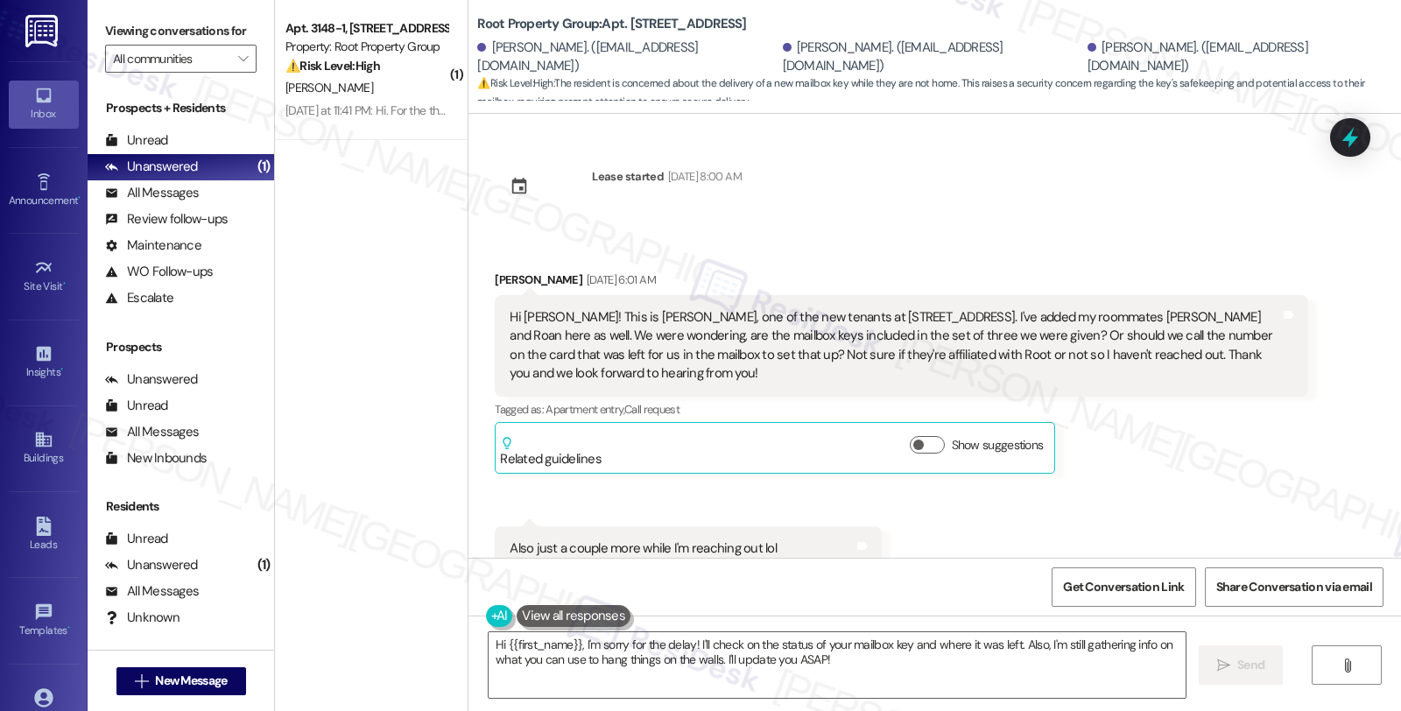 The width and height of the screenshot is (1401, 711). Describe the element at coordinates (651, 409) in the screenshot. I see `span: Call request` at that location.